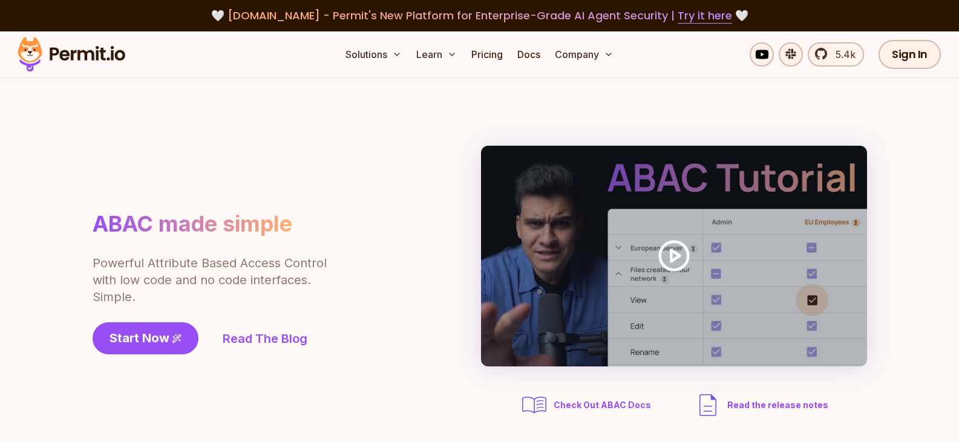  I want to click on a: Try it here, so click(705, 16).